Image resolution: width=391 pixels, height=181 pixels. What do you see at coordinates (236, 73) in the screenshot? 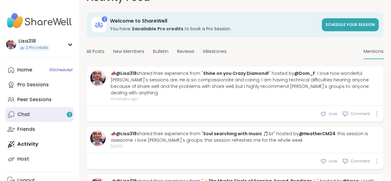
I see `a: Shine on you Crazy Diamond!` at bounding box center [236, 73].